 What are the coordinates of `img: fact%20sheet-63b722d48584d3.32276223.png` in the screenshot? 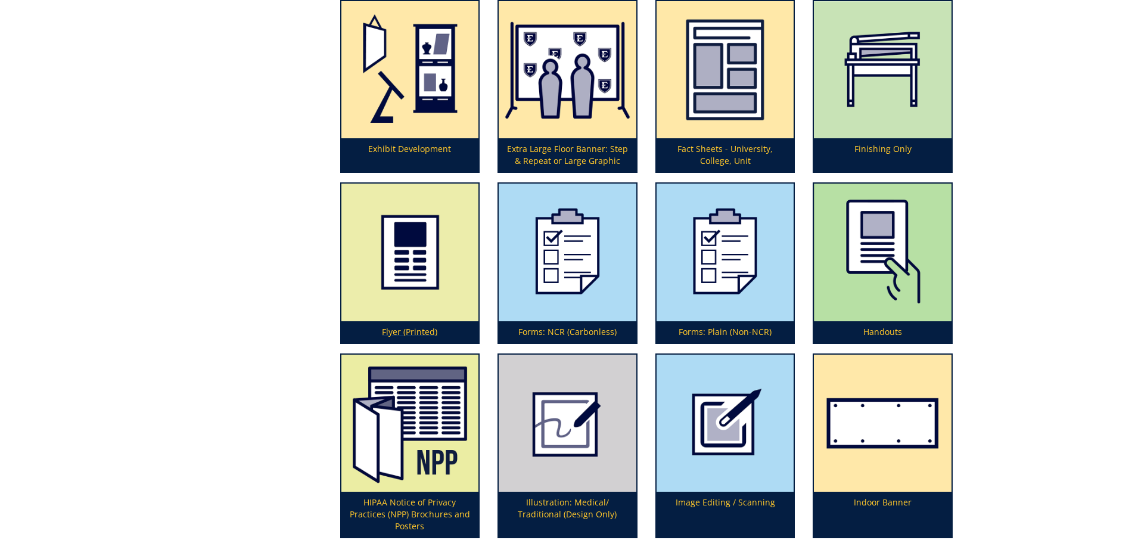 It's located at (725, 70).